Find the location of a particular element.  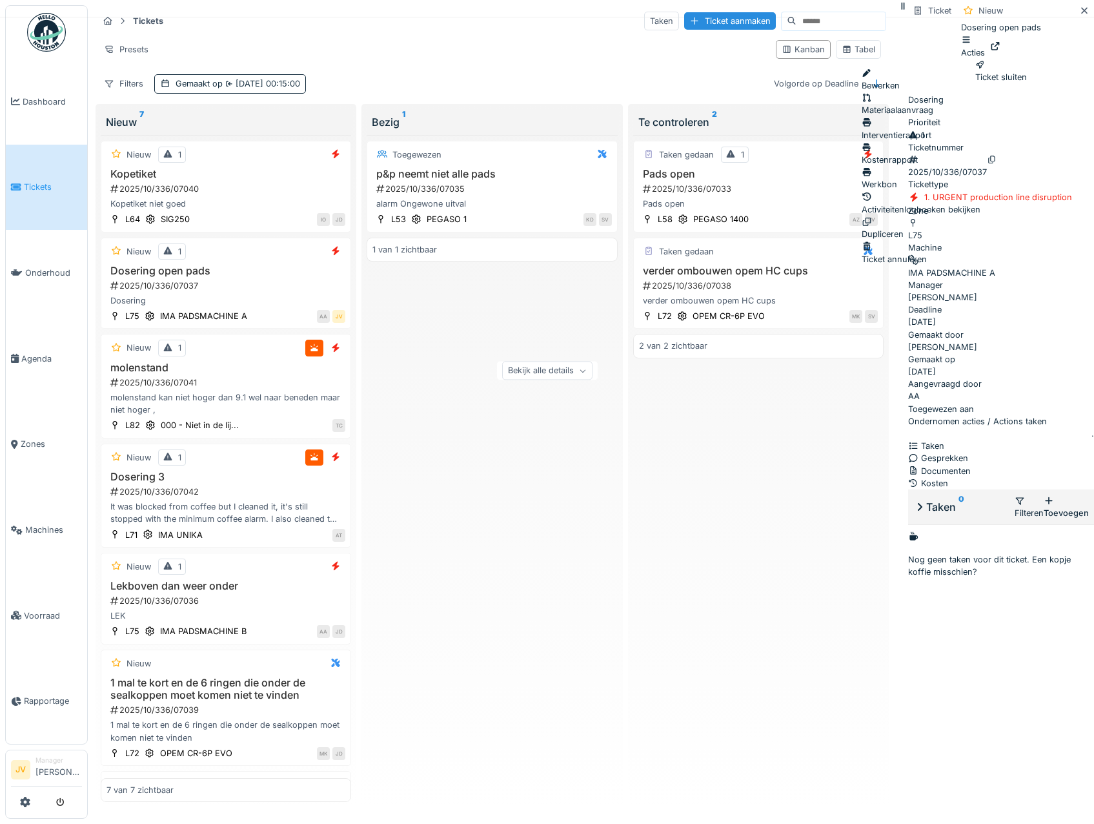

div: Werkbon is located at coordinates (921, 178).